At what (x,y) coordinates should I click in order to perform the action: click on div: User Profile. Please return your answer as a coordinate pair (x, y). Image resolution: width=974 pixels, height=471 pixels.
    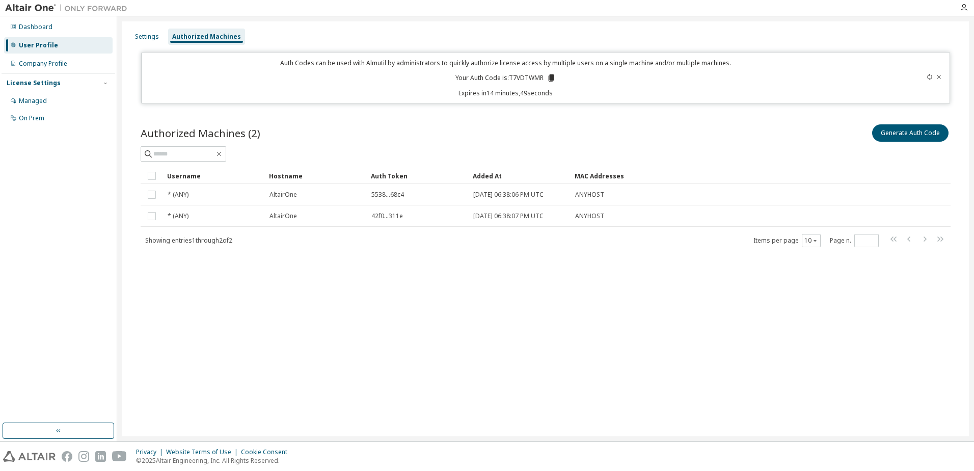
    Looking at the image, I should click on (38, 45).